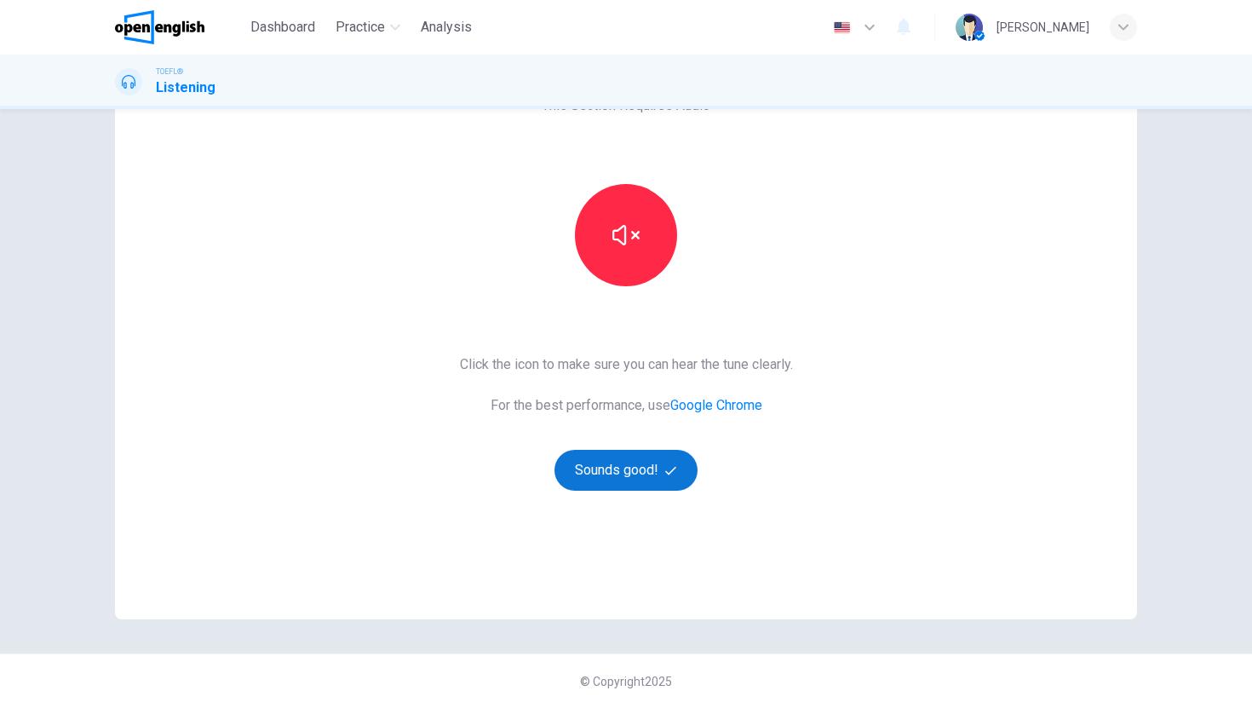 Image resolution: width=1252 pixels, height=708 pixels. What do you see at coordinates (716, 405) in the screenshot?
I see `a: Google Chrome` at bounding box center [716, 405].